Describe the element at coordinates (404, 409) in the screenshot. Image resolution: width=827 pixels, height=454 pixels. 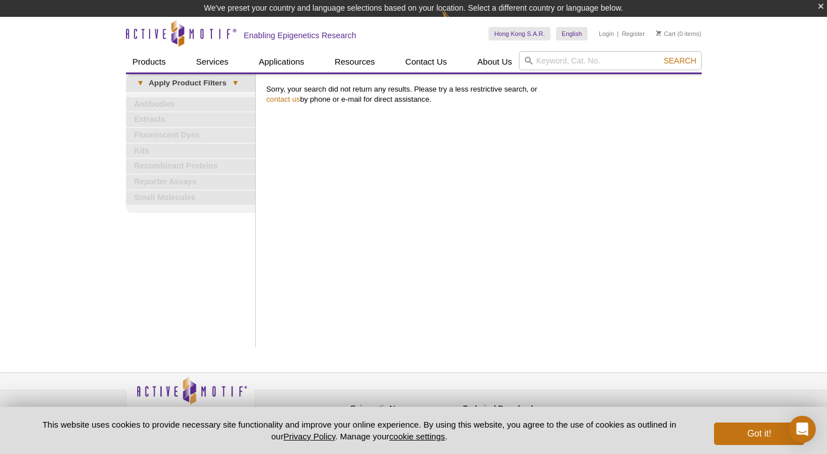
I see `h4: Epigenetic News` at that location.